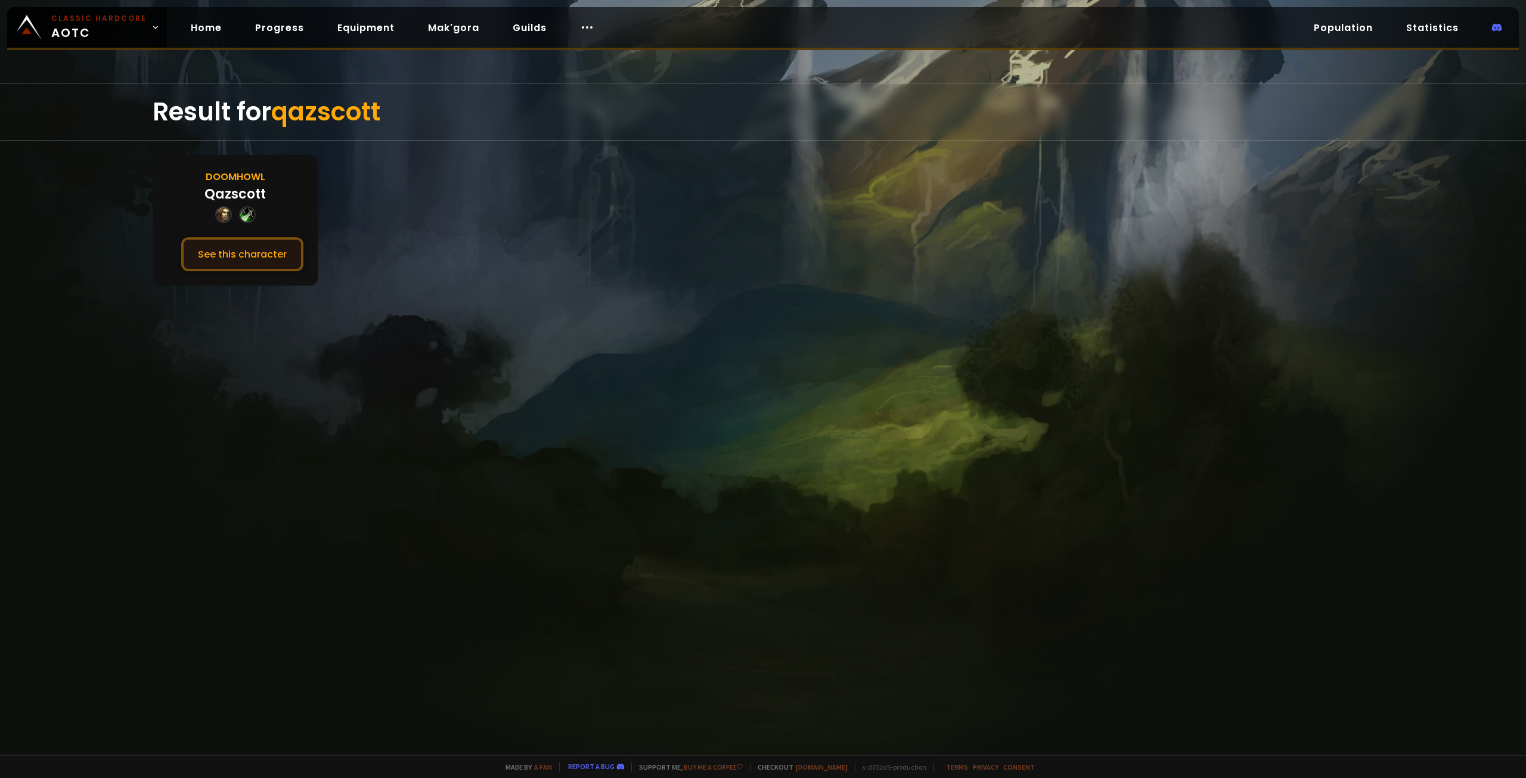 This screenshot has height=778, width=1526. Describe the element at coordinates (325, 111) in the screenshot. I see `span: qazscott` at that location.